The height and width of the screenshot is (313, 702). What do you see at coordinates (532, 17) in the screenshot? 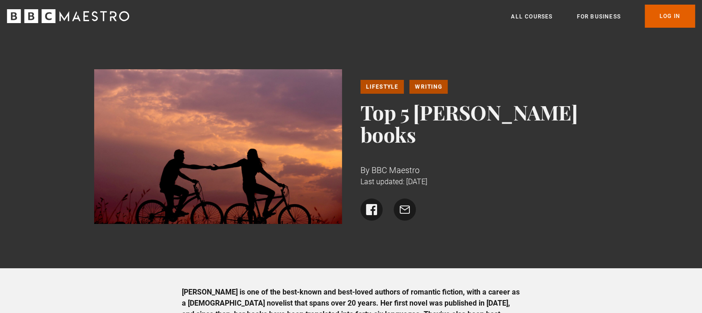
I see `a: All Courses` at bounding box center [532, 17].